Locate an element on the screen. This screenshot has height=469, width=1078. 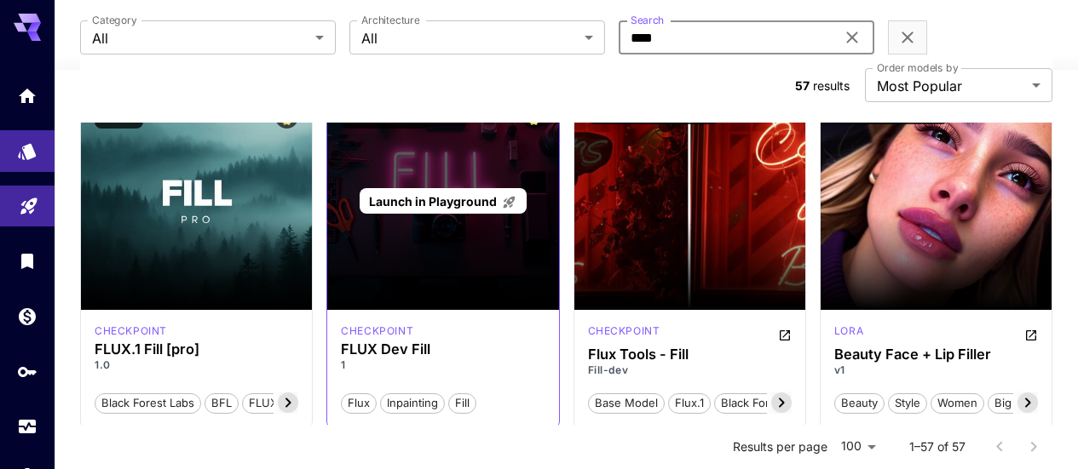
label: Category is located at coordinates (114, 20).